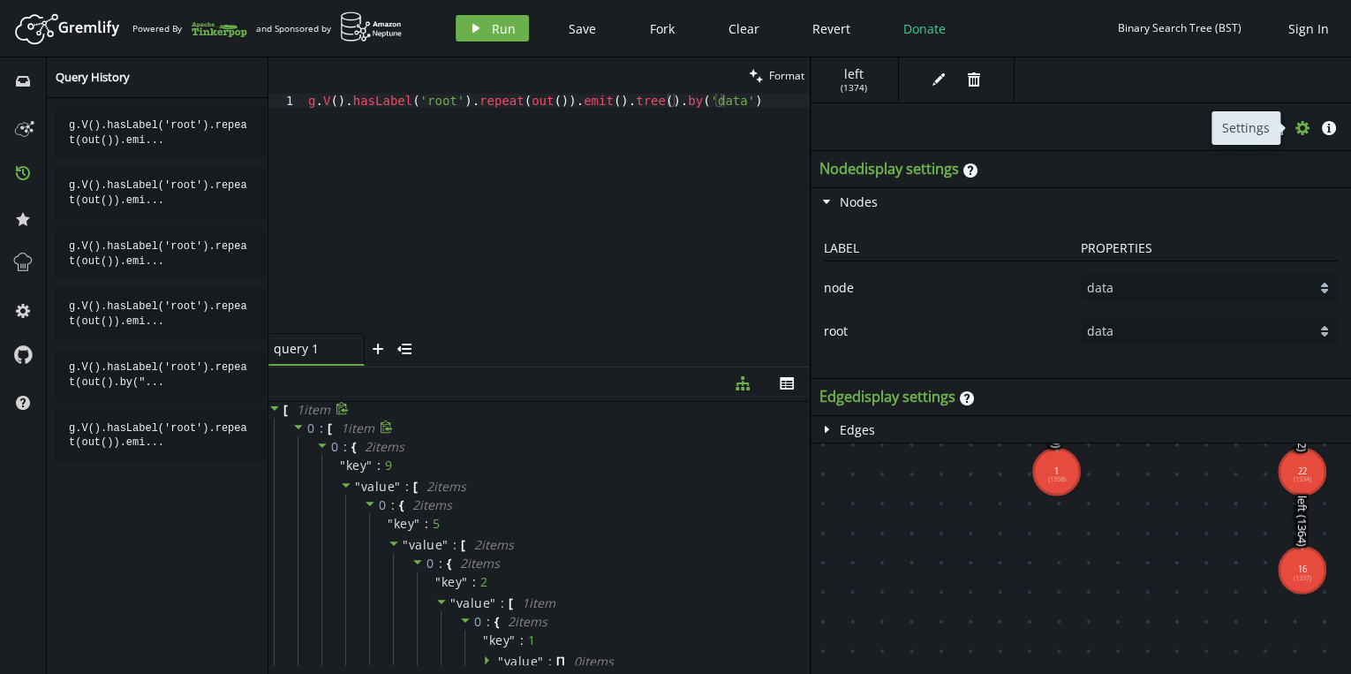  Describe the element at coordinates (329, 28) in the screenshot. I see `div: and Sponsored by` at that location.